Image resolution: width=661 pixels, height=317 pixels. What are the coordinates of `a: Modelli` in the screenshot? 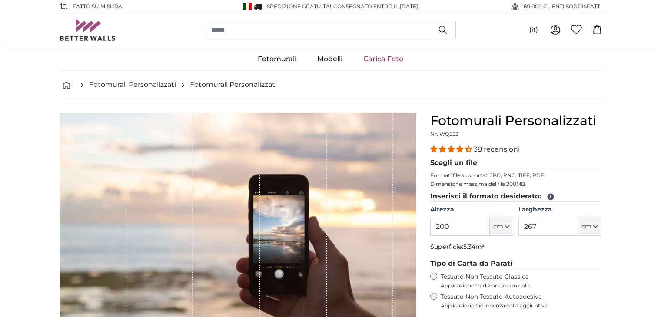 It's located at (330, 59).